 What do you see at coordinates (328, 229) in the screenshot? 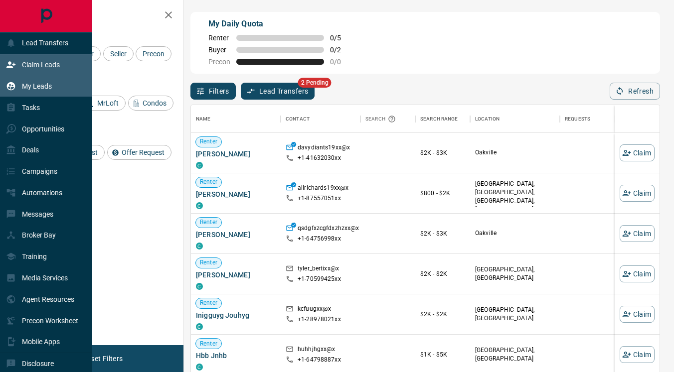
I see `p: qsdgfxzcgfdxzhzxx@x` at bounding box center [328, 229].